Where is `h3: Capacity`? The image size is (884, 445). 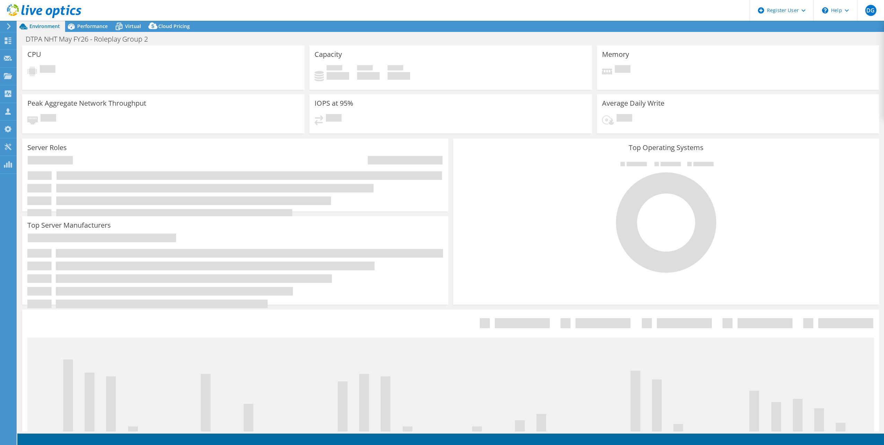 h3: Capacity is located at coordinates (328, 54).